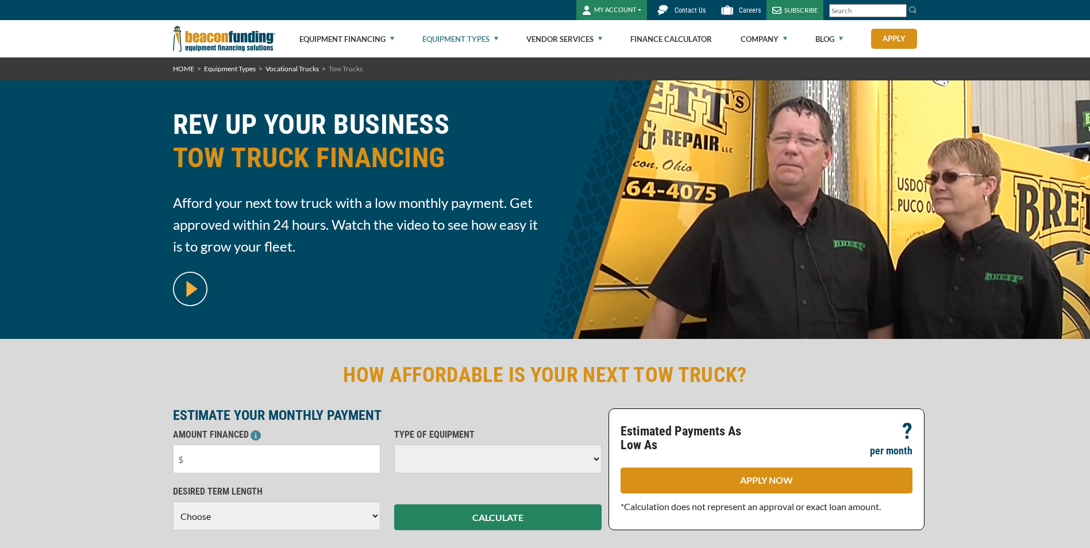  I want to click on img: Beacon Funding Corporation logo, so click(224, 38).